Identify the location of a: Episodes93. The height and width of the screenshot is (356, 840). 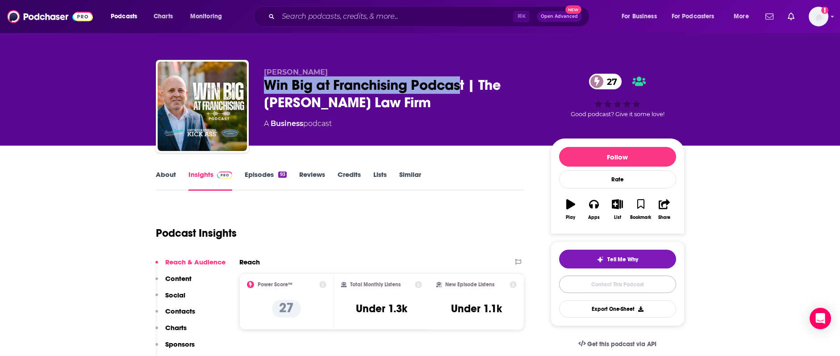
(265, 180).